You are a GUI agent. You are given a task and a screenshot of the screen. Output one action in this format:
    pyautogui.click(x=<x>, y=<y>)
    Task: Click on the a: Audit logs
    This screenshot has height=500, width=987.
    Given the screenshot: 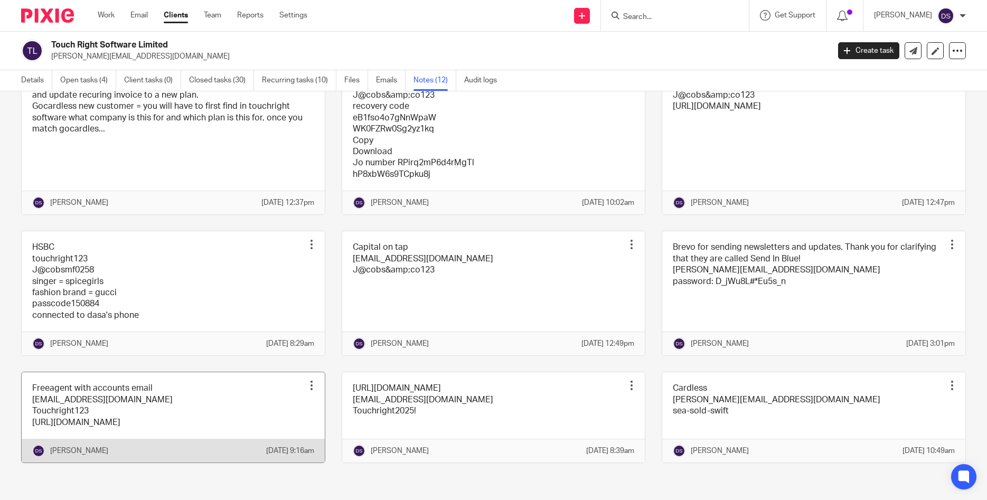 What is the action you would take?
    pyautogui.click(x=484, y=80)
    